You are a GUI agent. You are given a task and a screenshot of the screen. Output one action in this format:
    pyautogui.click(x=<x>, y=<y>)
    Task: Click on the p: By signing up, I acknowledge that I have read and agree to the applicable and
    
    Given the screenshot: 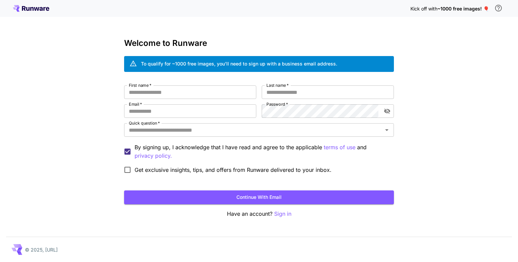 What is the action you would take?
    pyautogui.click(x=261, y=151)
    